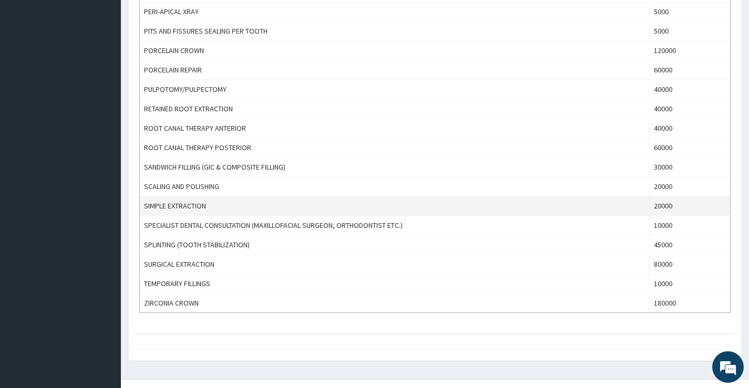  What do you see at coordinates (395, 128) in the screenshot?
I see `td: ROOT CANAL THERAPY ANTERIOR` at bounding box center [395, 128].